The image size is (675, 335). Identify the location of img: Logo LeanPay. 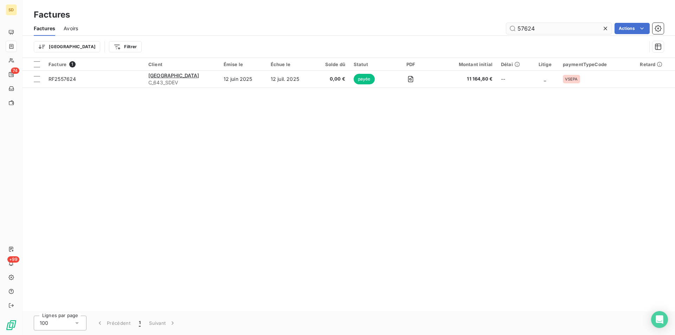
(11, 325).